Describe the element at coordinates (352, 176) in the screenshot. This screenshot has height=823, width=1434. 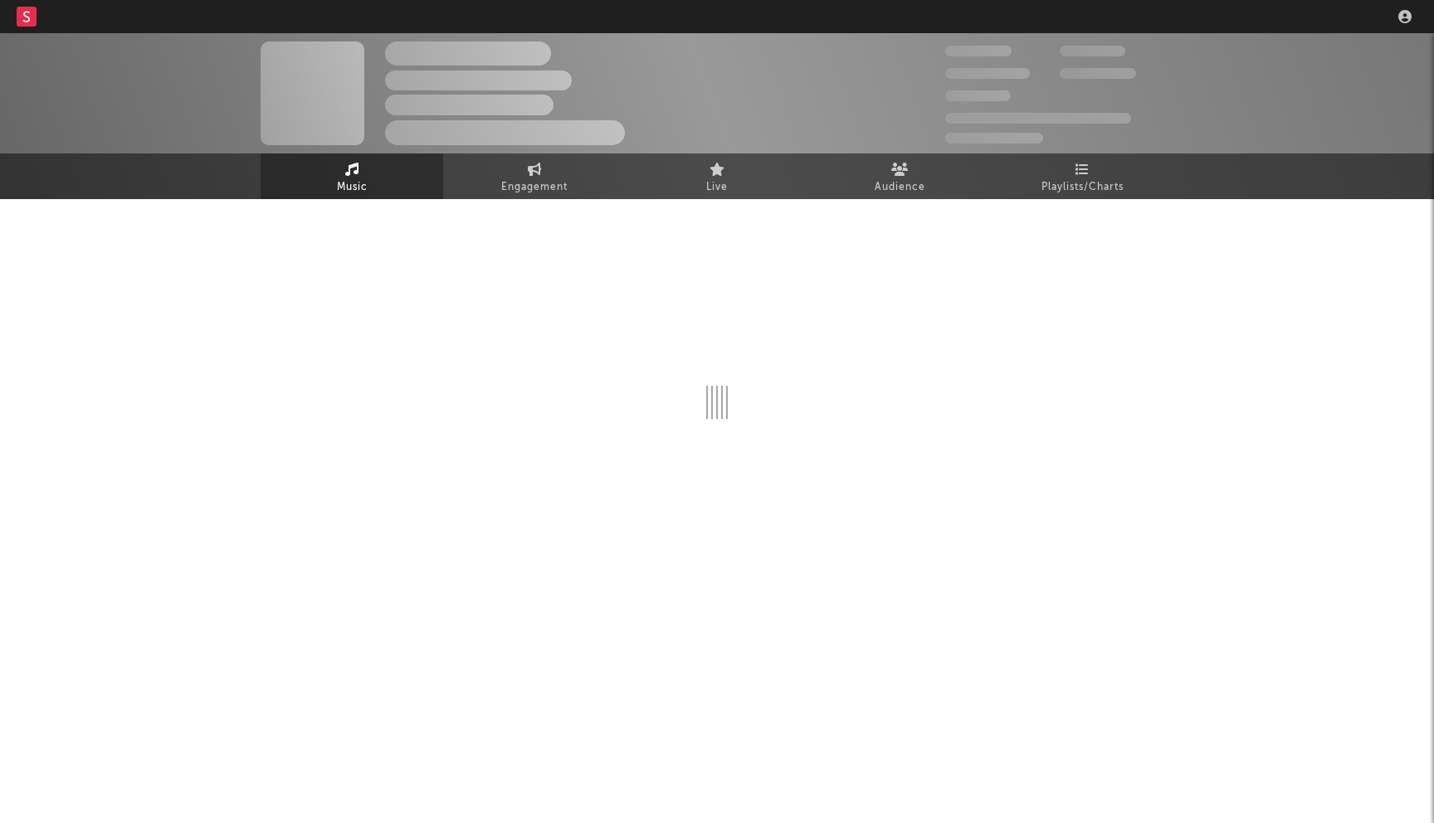
I see `a: Music` at that location.